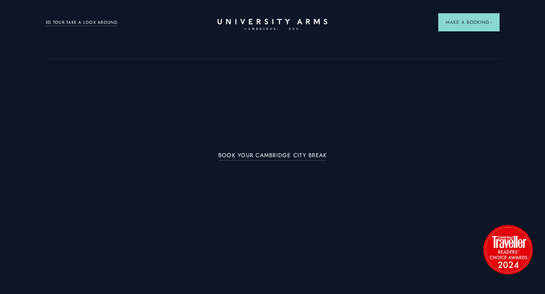 The width and height of the screenshot is (545, 294). What do you see at coordinates (81, 23) in the screenshot?
I see `a: 3D TOUR:TAKE A LOOK AROUND` at bounding box center [81, 23].